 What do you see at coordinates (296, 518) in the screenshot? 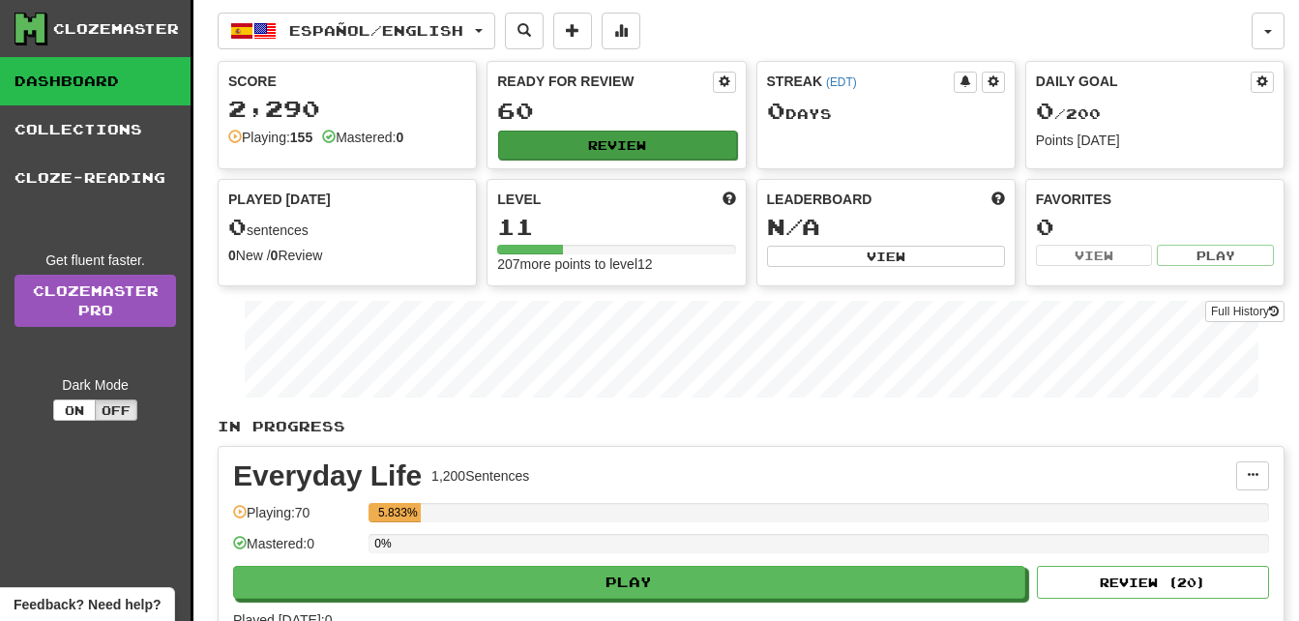
I see `div: Playing: 70` at bounding box center [296, 518].